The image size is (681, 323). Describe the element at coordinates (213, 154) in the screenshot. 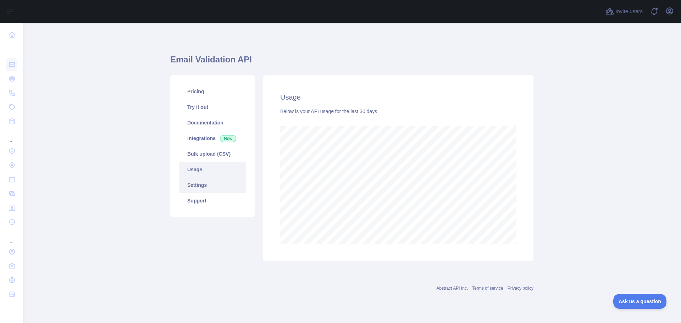

I see `a: Bulk upload (CSV)` at that location.